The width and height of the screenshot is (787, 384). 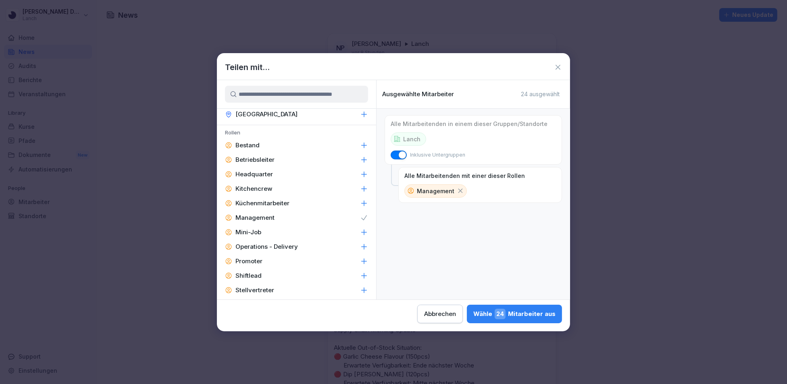 What do you see at coordinates (440, 314) in the screenshot?
I see `div: Abbrechen` at bounding box center [440, 314].